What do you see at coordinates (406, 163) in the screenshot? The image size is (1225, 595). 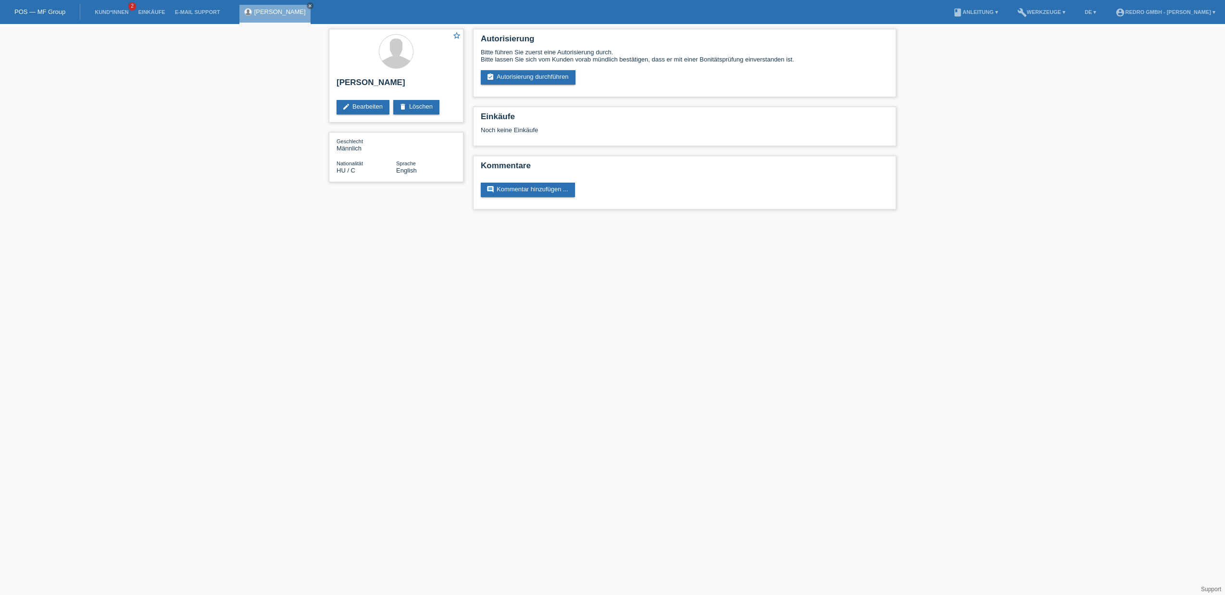 I see `span: Sprache` at bounding box center [406, 163].